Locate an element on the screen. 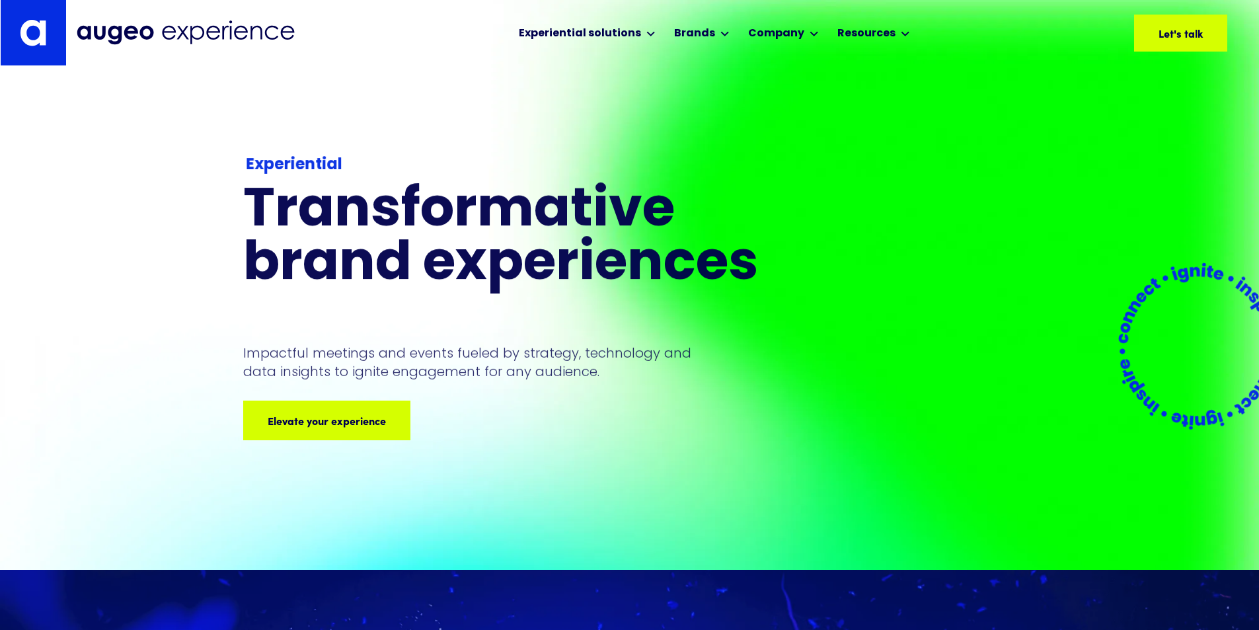 The height and width of the screenshot is (630, 1259). div: Company is located at coordinates (776, 34).